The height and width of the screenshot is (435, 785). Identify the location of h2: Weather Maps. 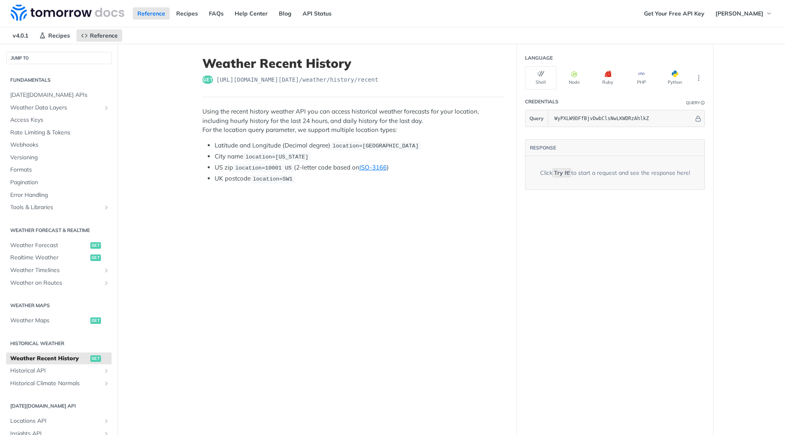
(59, 306).